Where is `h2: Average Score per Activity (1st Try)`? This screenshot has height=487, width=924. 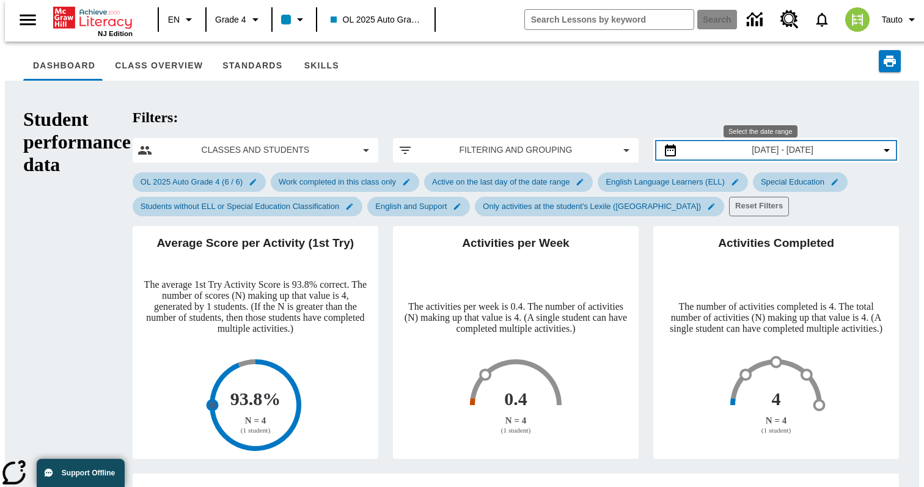
h2: Average Score per Activity (1st Try) is located at coordinates (255, 247).